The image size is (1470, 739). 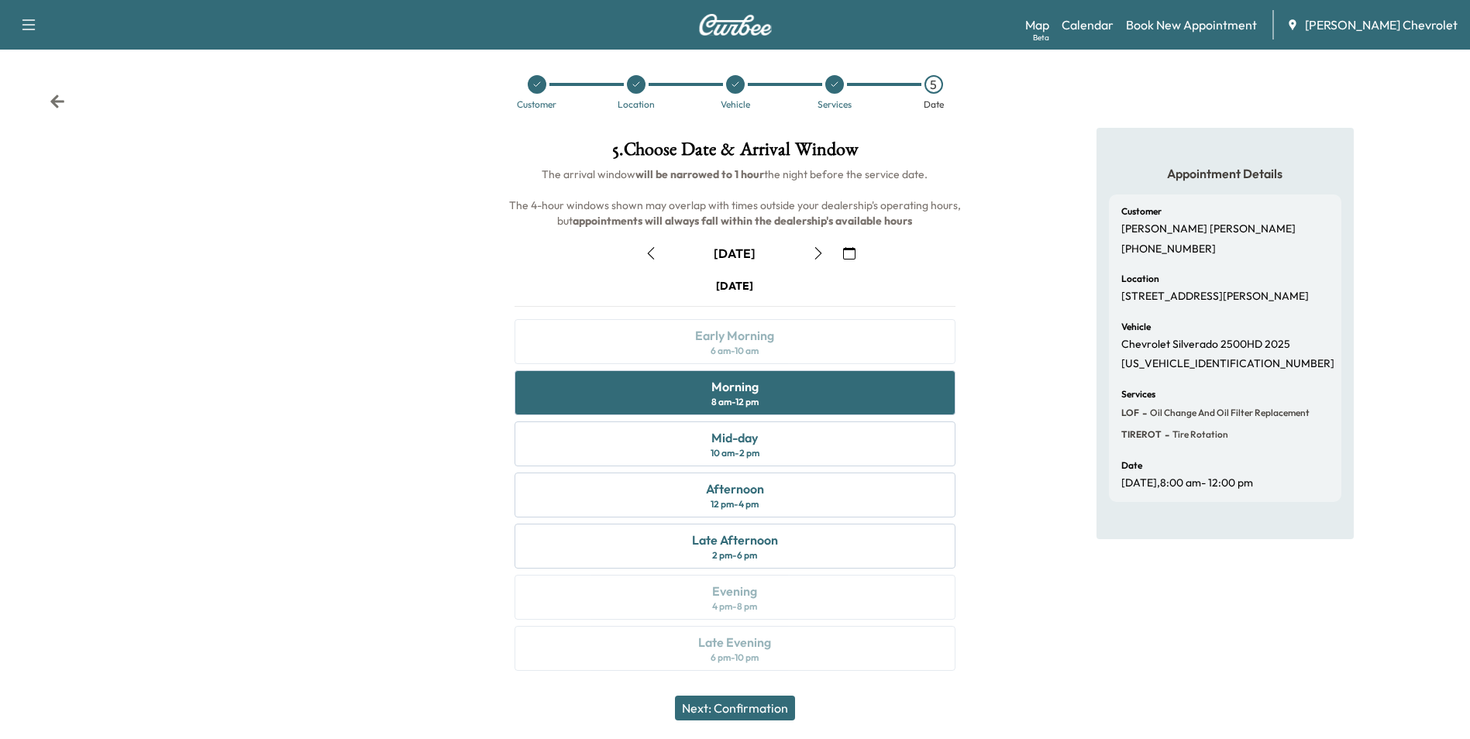 What do you see at coordinates (735, 25) in the screenshot?
I see `img: Curbee Logo` at bounding box center [735, 25].